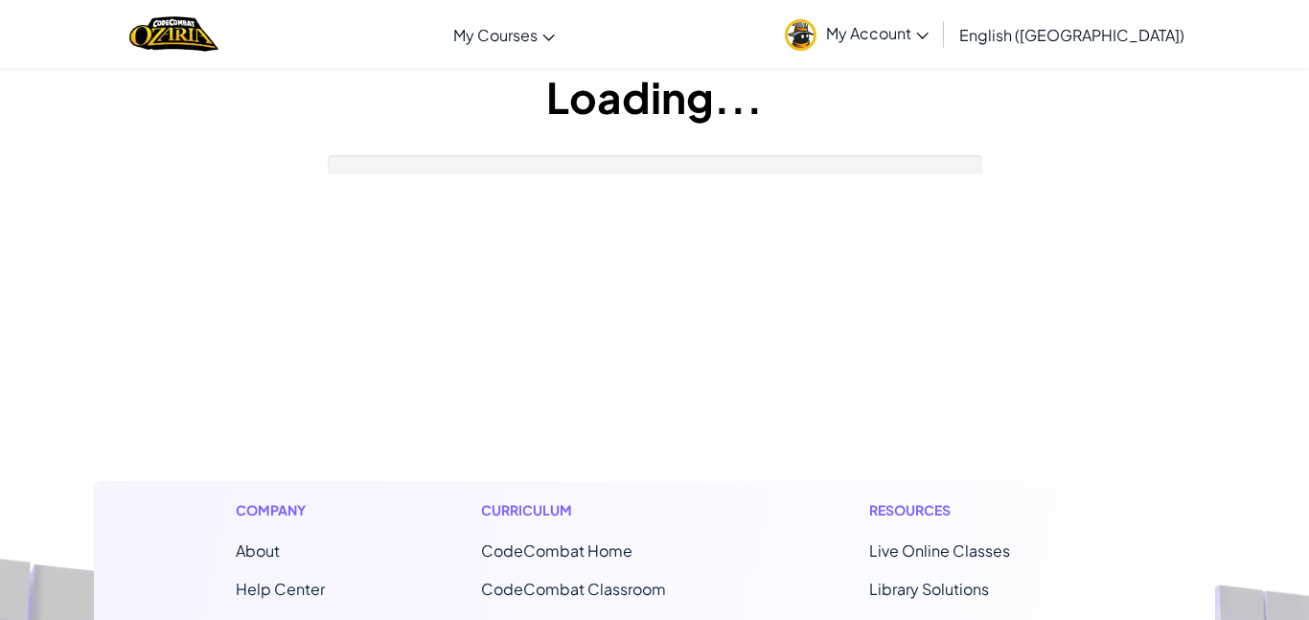 Image resolution: width=1309 pixels, height=620 pixels. What do you see at coordinates (504, 35) in the screenshot?
I see `a: My Courses` at bounding box center [504, 35].